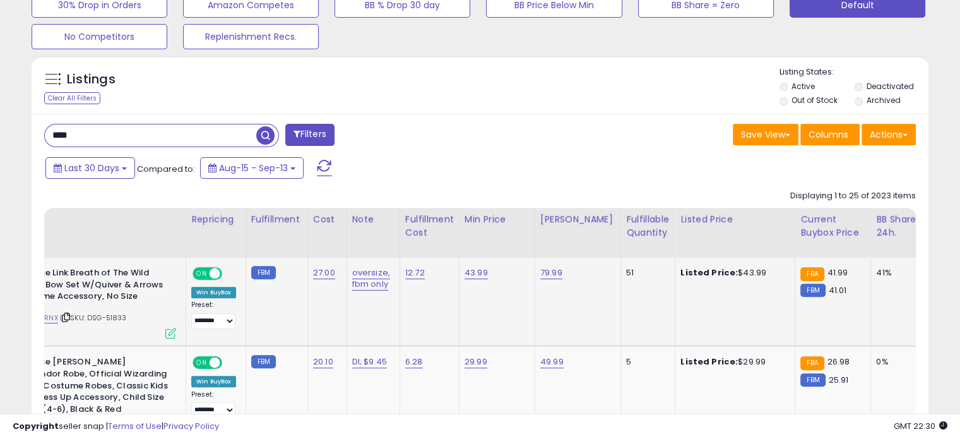 This screenshot has height=439, width=960. Describe the element at coordinates (854, 72) in the screenshot. I see `p: Listing States:` at that location.